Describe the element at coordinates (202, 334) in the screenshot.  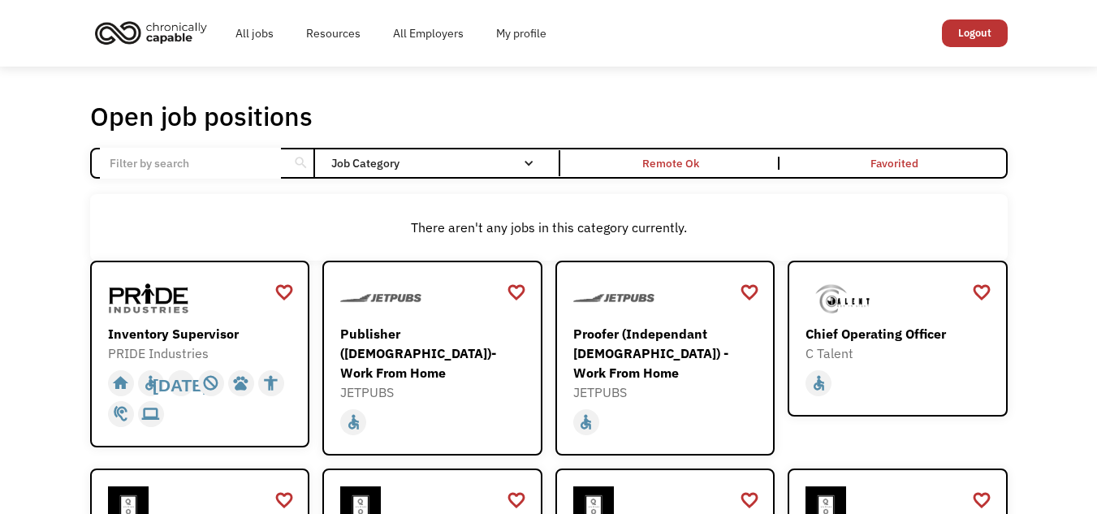
I see `div: Inventory Supervisor` at that location.